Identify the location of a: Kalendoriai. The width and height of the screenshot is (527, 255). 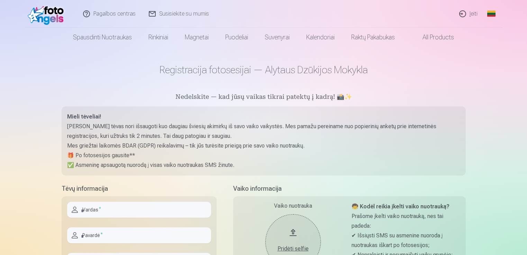
(320, 37).